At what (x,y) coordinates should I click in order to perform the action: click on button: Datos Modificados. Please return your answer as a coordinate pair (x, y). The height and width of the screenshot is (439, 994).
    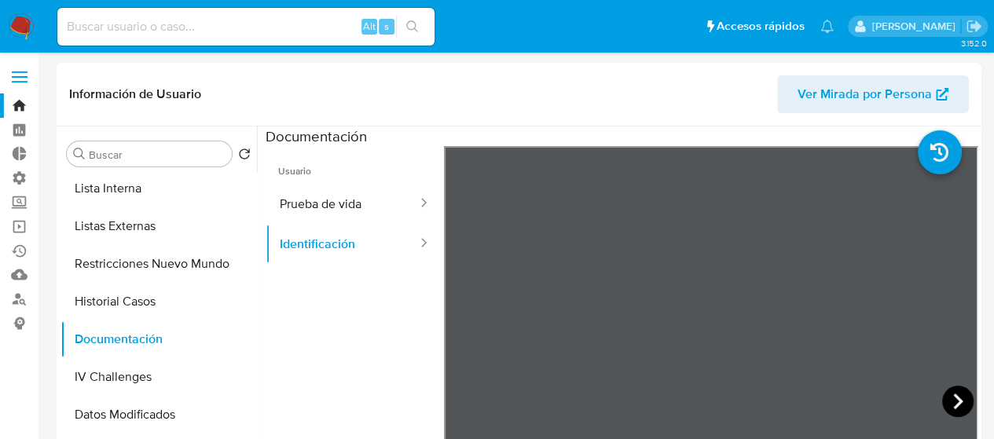
    Looking at the image, I should click on (159, 415).